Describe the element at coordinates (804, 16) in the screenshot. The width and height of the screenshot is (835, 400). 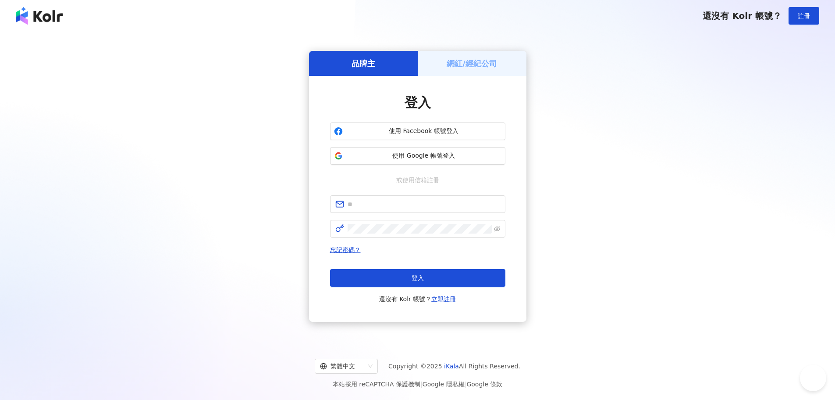
I see `button: 註冊` at that location.